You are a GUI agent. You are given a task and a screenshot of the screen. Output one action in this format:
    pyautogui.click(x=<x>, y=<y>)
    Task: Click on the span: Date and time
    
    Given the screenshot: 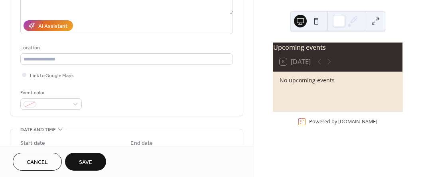 What is the action you would take?
    pyautogui.click(x=38, y=130)
    